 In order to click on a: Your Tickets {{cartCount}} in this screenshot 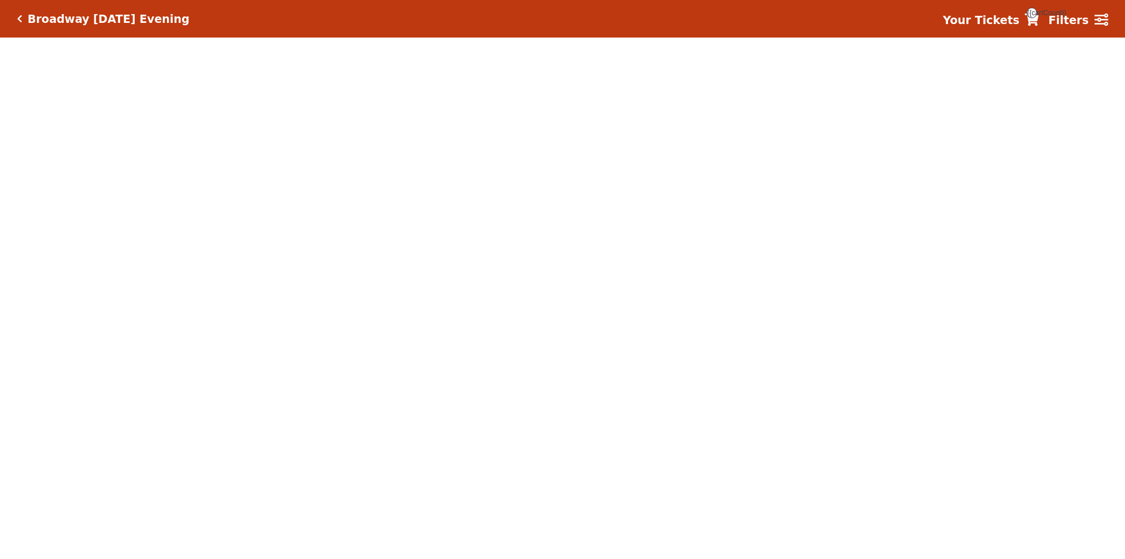, I will do `click(991, 20)`.